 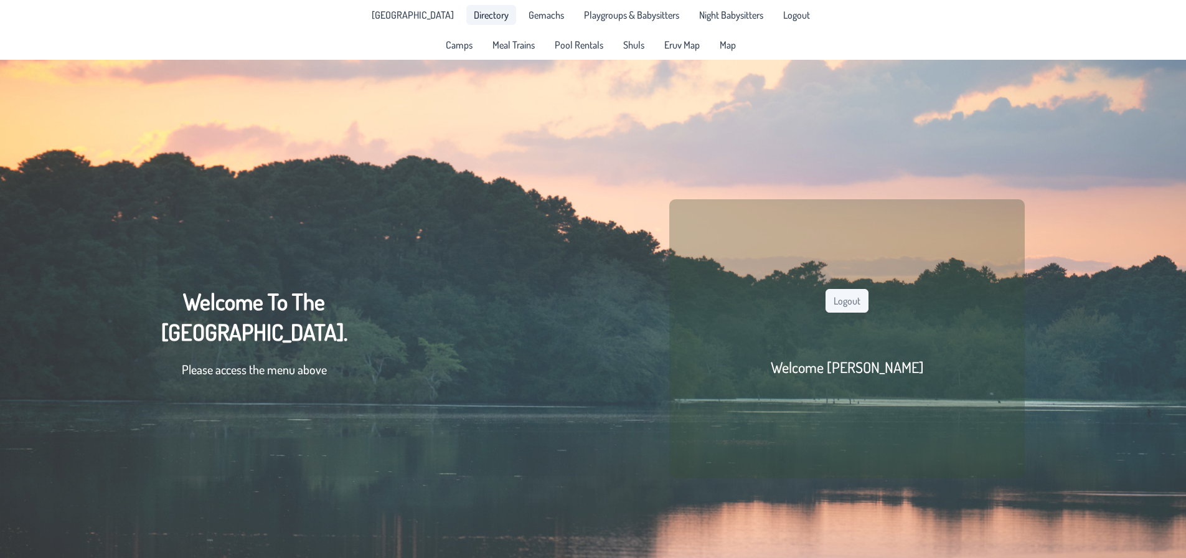 I want to click on li: Map, so click(x=728, y=45).